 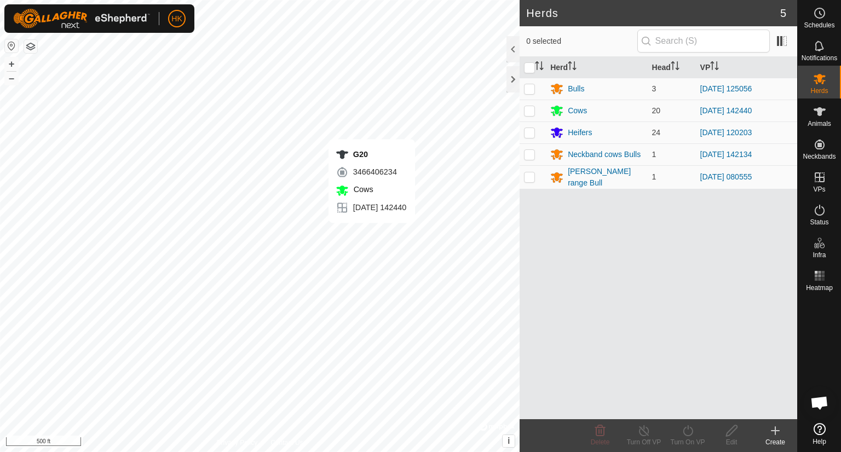 What do you see at coordinates (819, 25) in the screenshot?
I see `span: Schedules` at bounding box center [819, 25].